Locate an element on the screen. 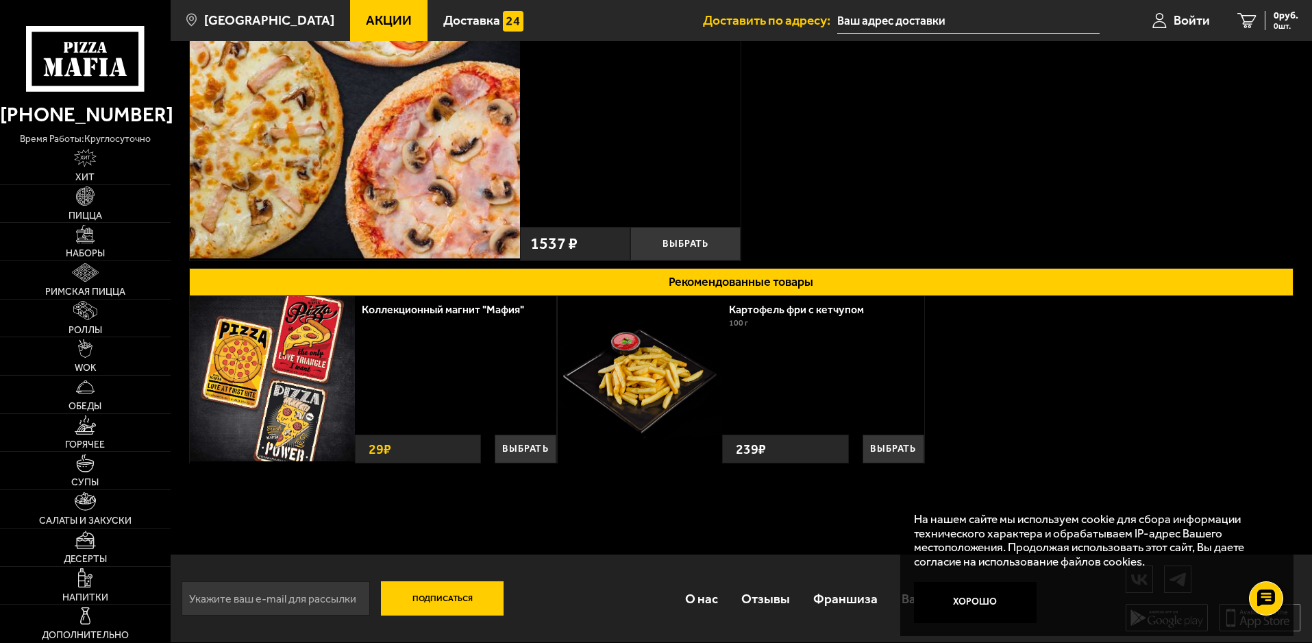  strong: 29 ₽ is located at coordinates (380, 449).